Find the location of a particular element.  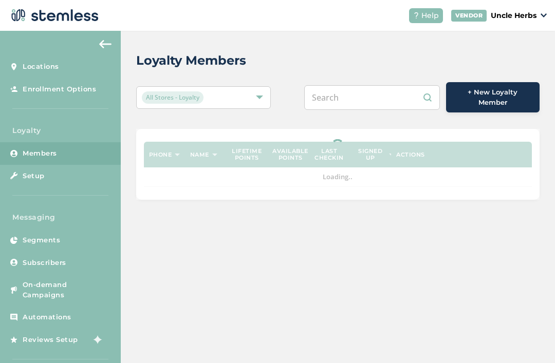

span: Segments is located at coordinates (41, 241).